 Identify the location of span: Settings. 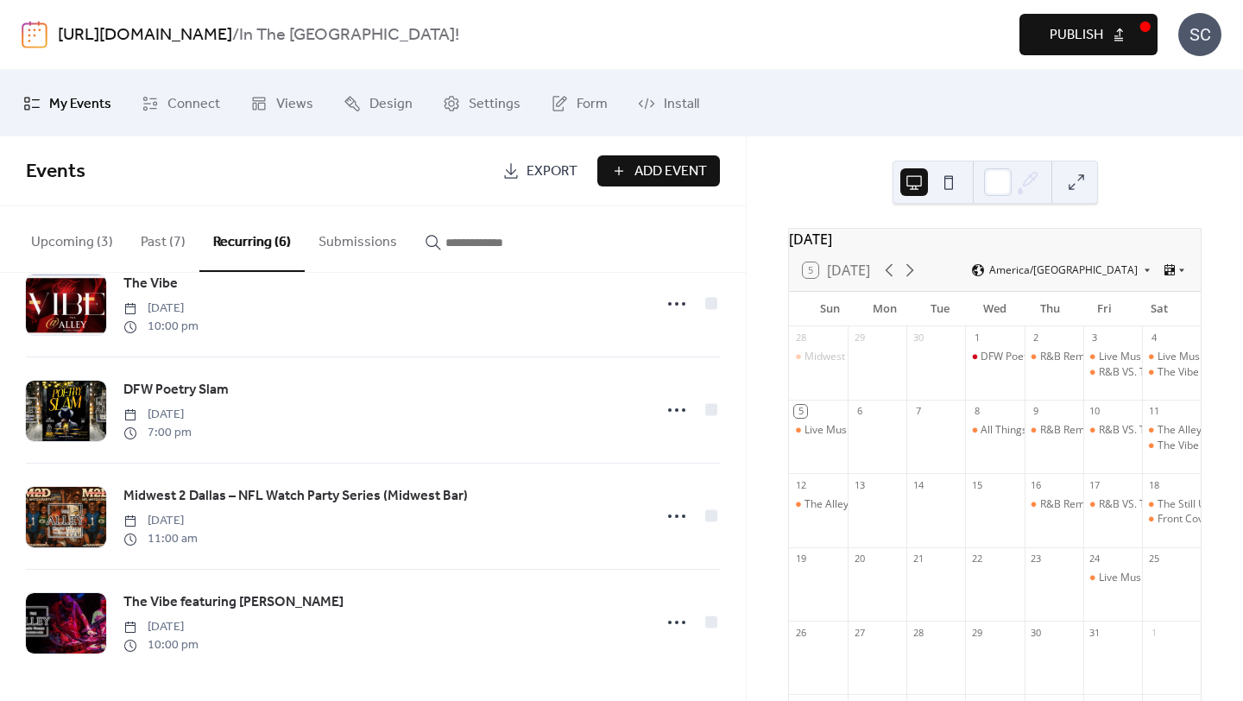
(495, 104).